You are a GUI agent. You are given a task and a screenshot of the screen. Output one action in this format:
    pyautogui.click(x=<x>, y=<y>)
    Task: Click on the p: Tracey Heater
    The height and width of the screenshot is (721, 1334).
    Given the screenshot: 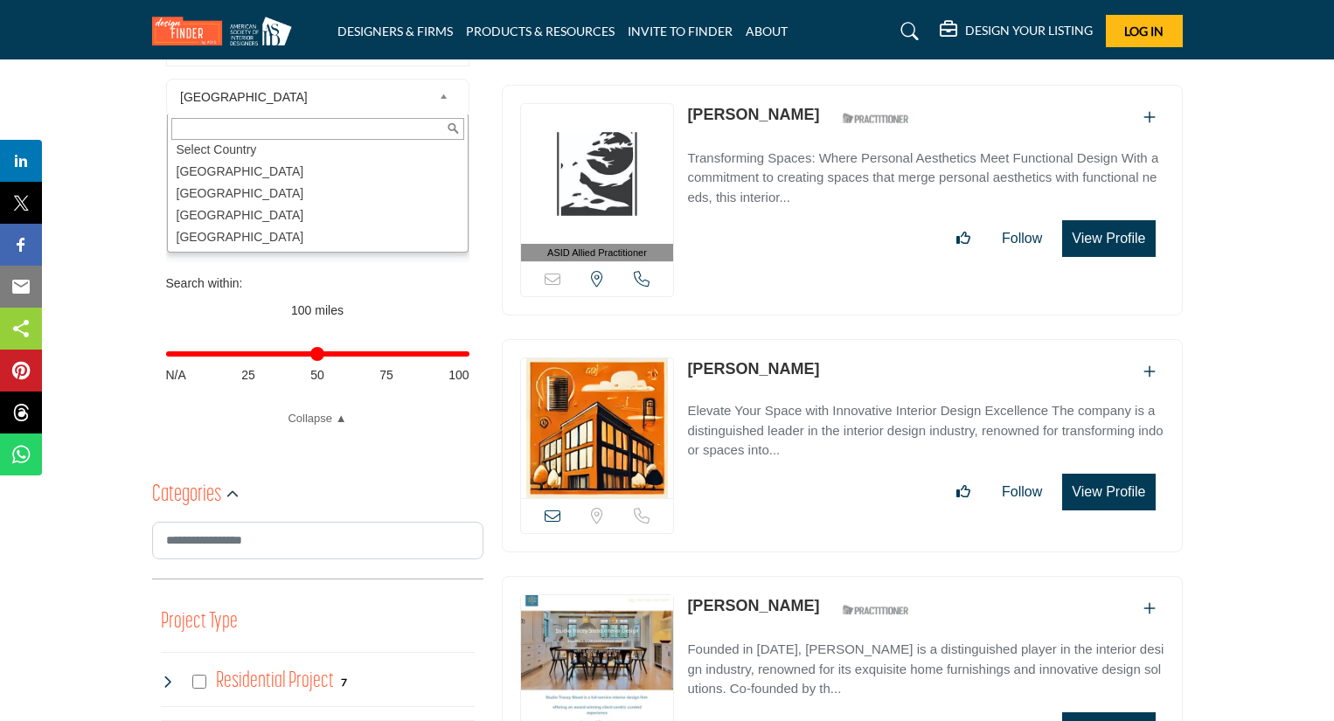 What is the action you would take?
    pyautogui.click(x=753, y=115)
    